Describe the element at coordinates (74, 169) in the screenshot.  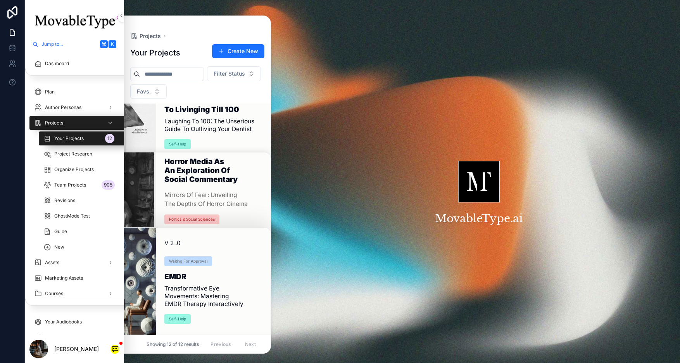
I see `span: Organize Projects` at that location.